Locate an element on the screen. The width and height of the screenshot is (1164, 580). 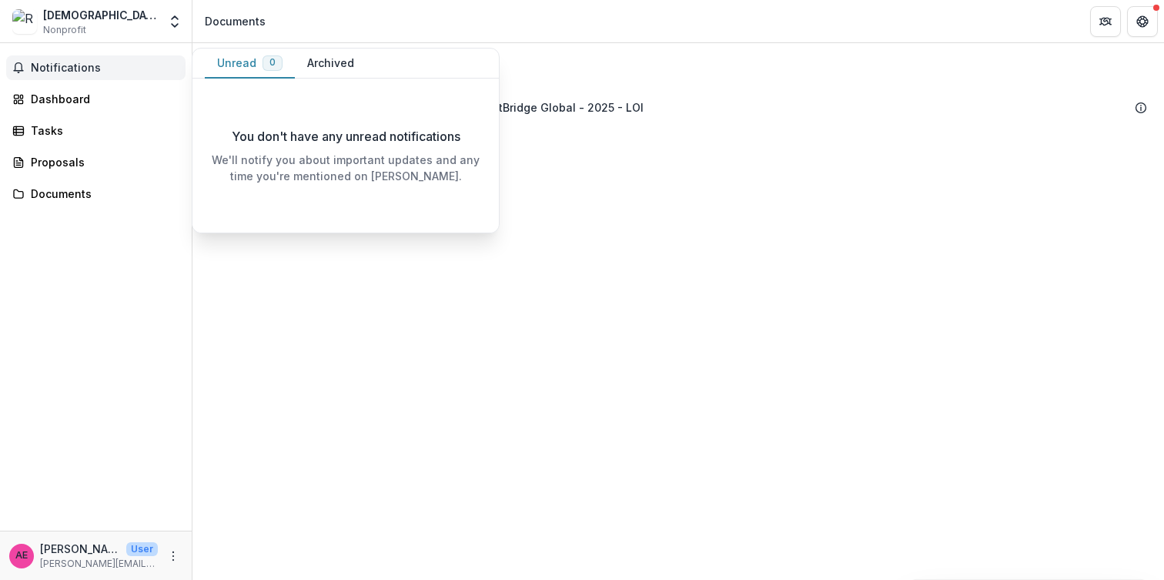
a: Documents is located at coordinates (95, 193).